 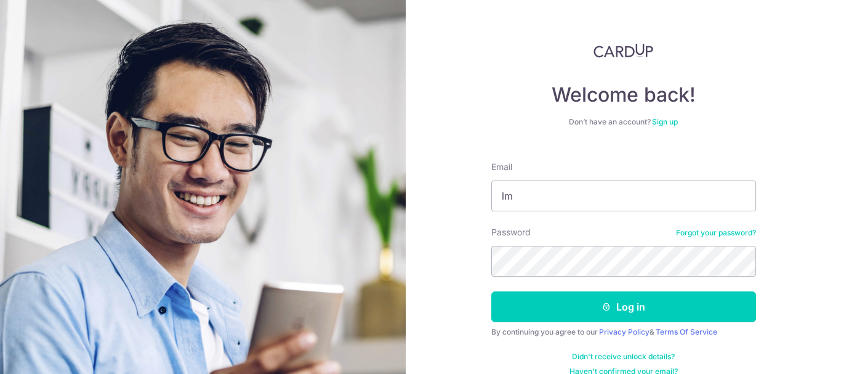 What do you see at coordinates (624, 332) in the screenshot?
I see `div: By continuing you agree to our &` at bounding box center [624, 332].